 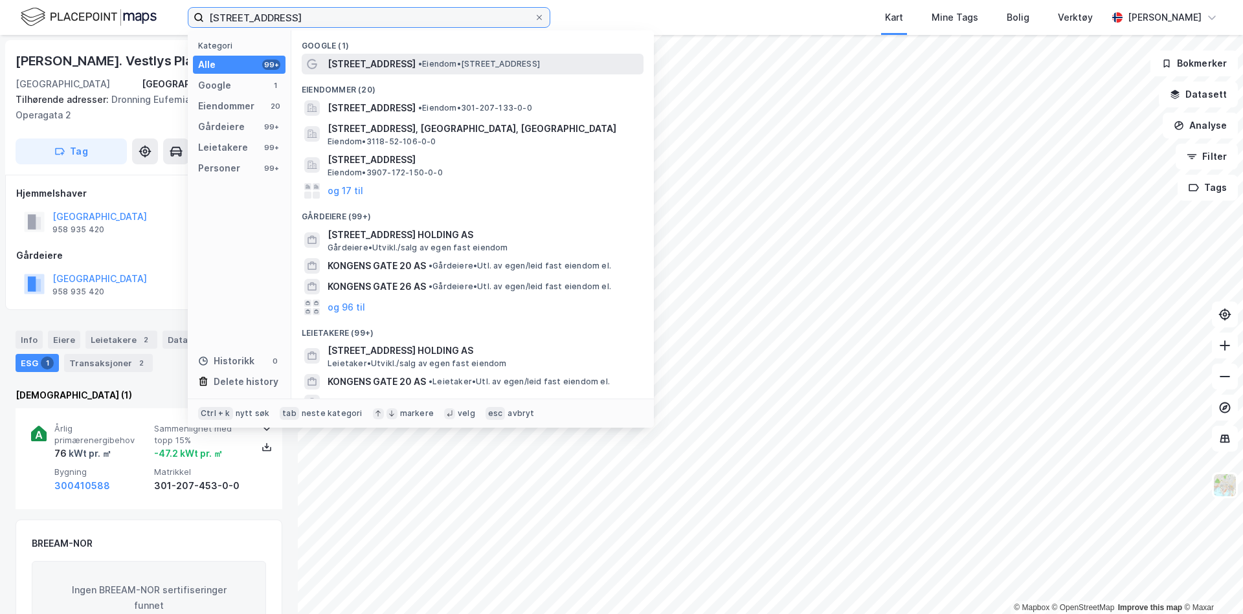 I want to click on button: Bokmerker, so click(x=1194, y=63).